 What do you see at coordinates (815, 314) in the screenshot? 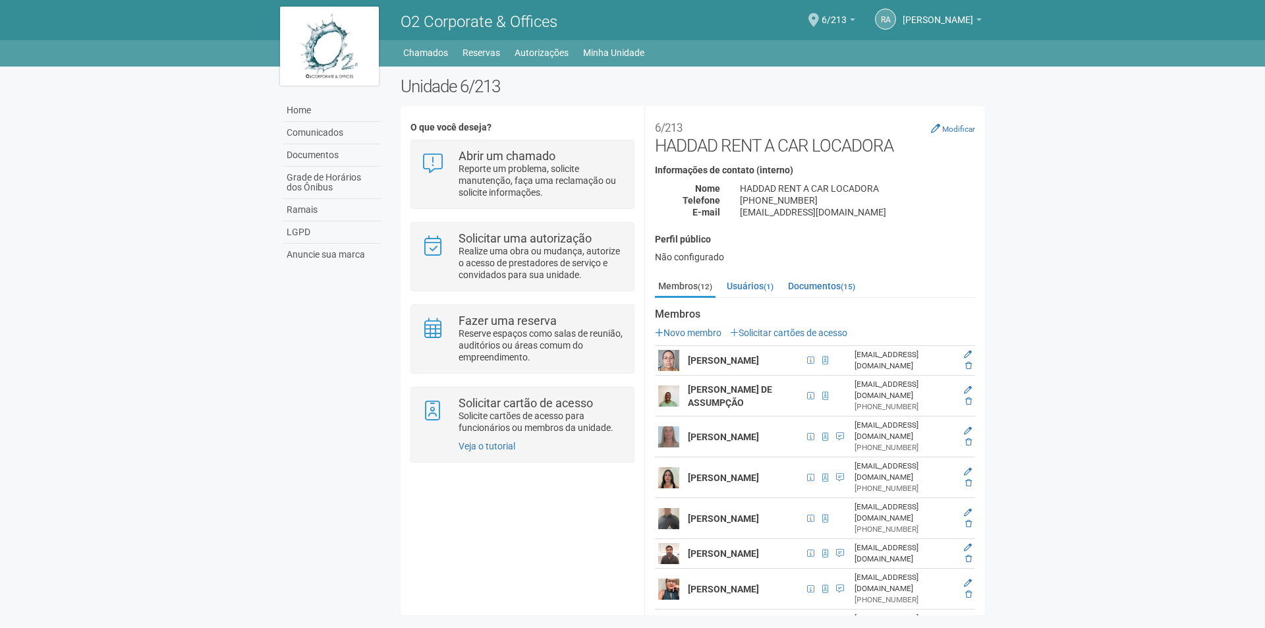
I see `strong: Membros` at bounding box center [815, 314].